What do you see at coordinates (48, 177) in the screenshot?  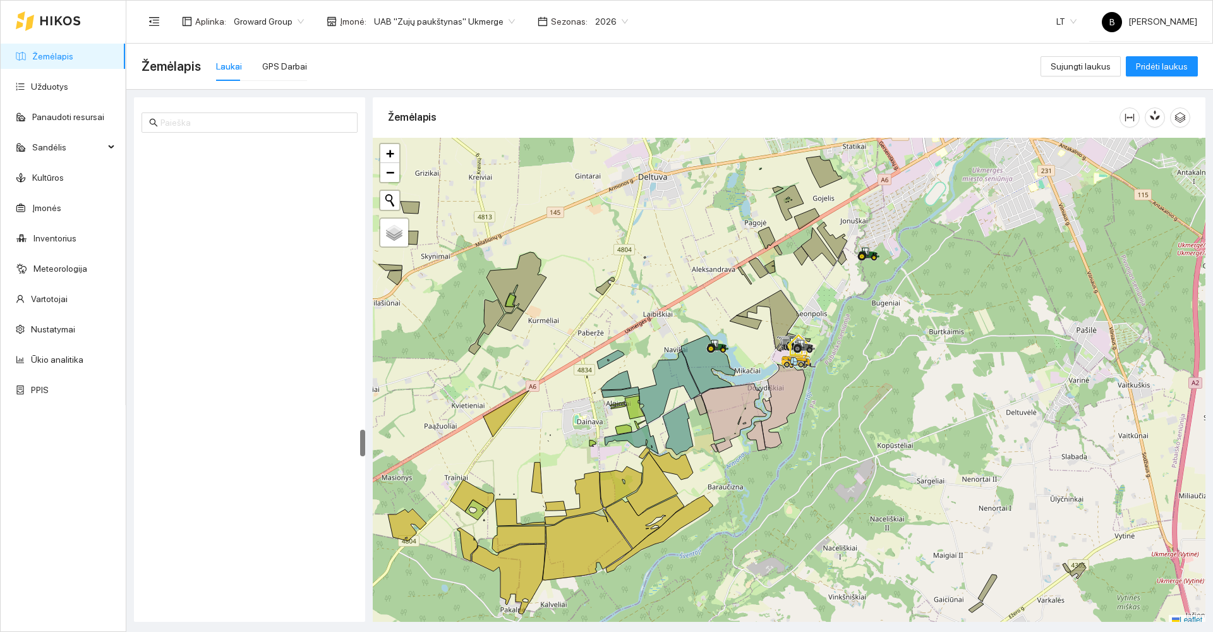 I see `a: Kultūros` at bounding box center [48, 177].